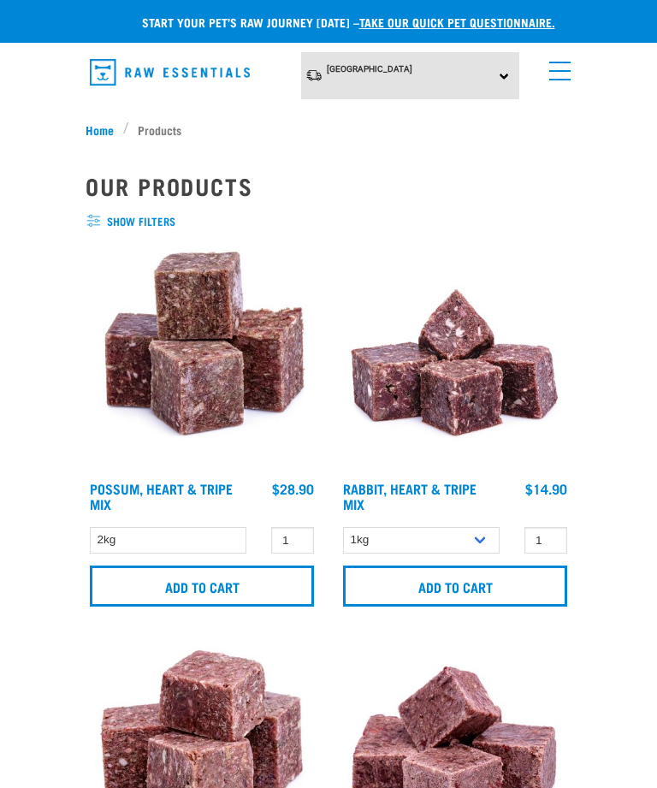  Describe the element at coordinates (546, 488) in the screenshot. I see `div: $14.90` at that location.